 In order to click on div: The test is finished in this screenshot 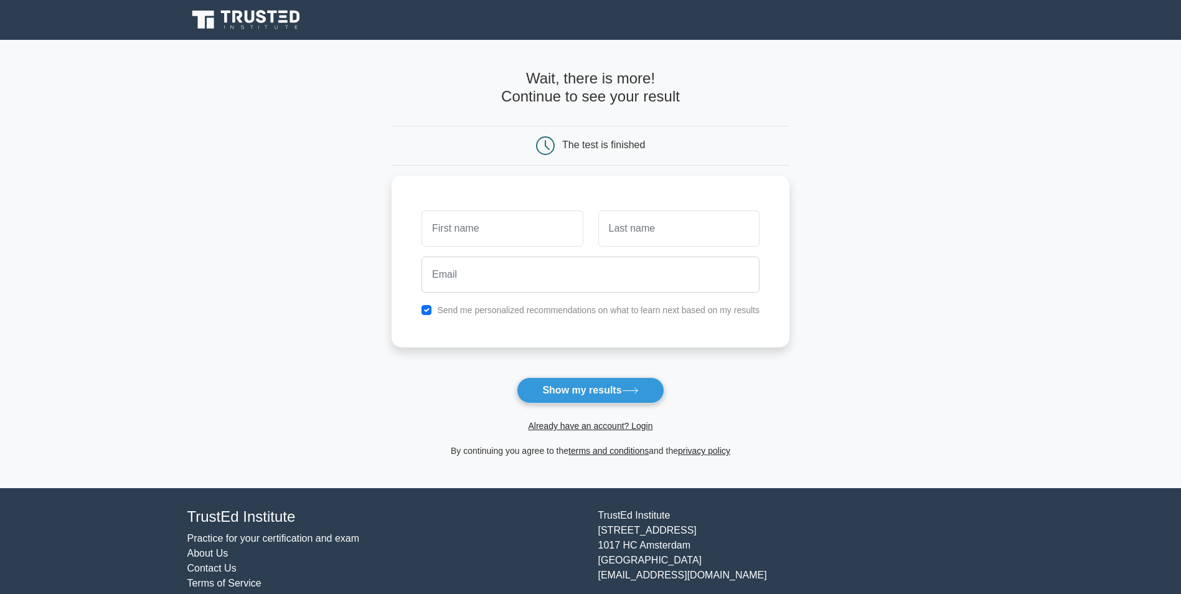, I will do `click(603, 144)`.